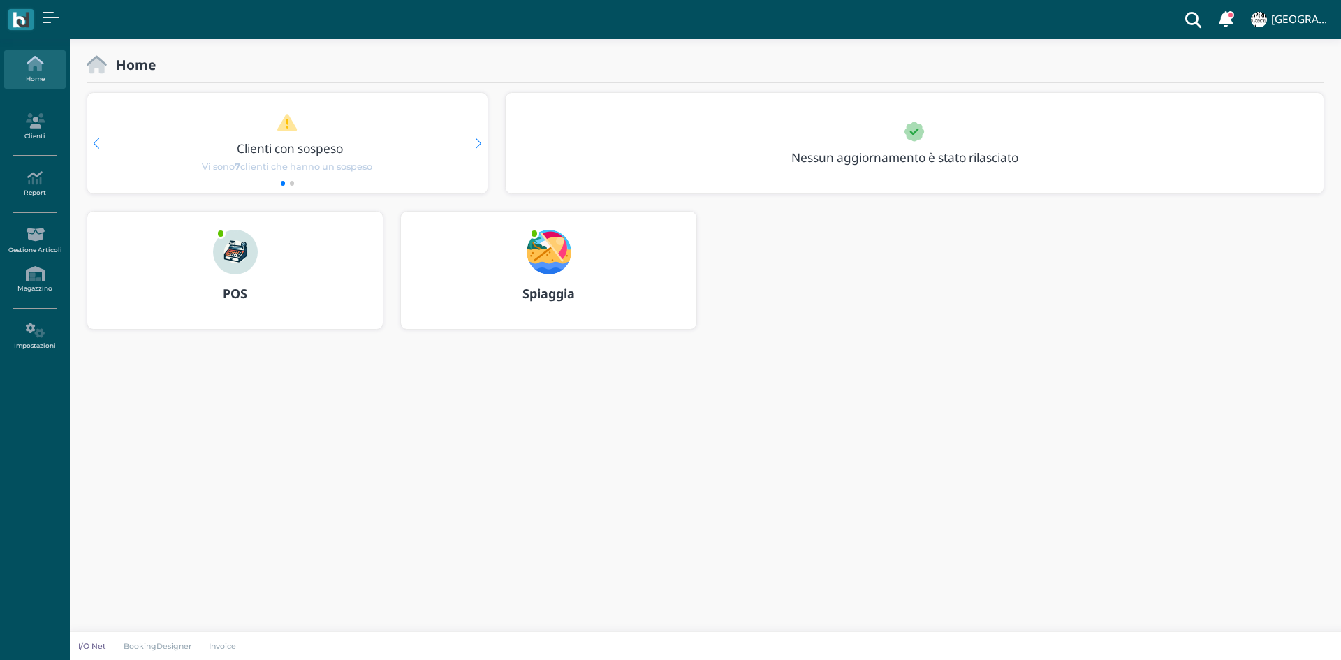  Describe the element at coordinates (235, 279) in the screenshot. I see `a: ... POS` at that location.